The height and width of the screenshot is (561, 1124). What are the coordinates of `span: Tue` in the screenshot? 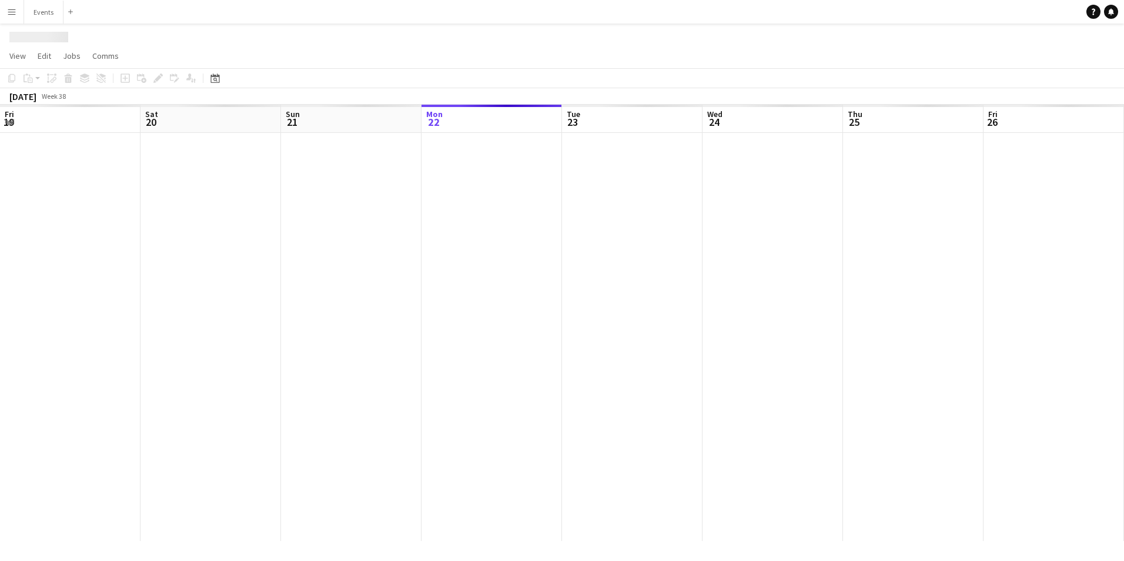 It's located at (573, 114).